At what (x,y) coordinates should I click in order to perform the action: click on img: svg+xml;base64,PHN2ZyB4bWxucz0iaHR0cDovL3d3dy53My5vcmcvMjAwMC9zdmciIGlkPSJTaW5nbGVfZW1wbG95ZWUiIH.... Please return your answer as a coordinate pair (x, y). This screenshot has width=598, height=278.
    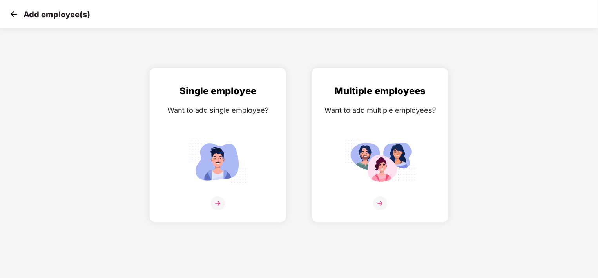
    Looking at the image, I should click on (218, 161).